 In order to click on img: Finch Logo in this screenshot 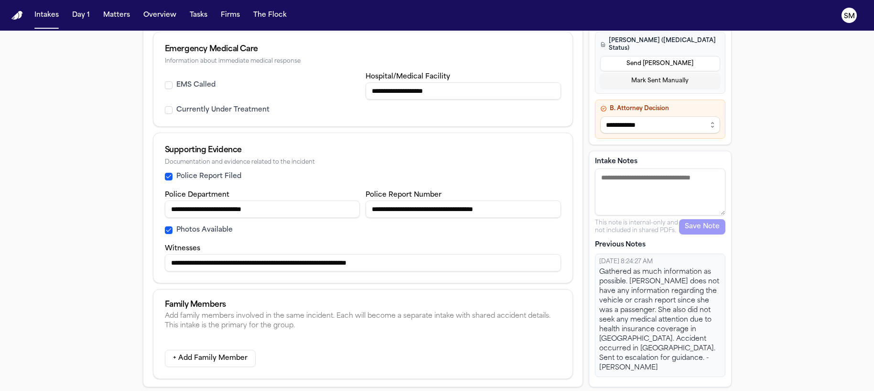, I will do `click(17, 15)`.